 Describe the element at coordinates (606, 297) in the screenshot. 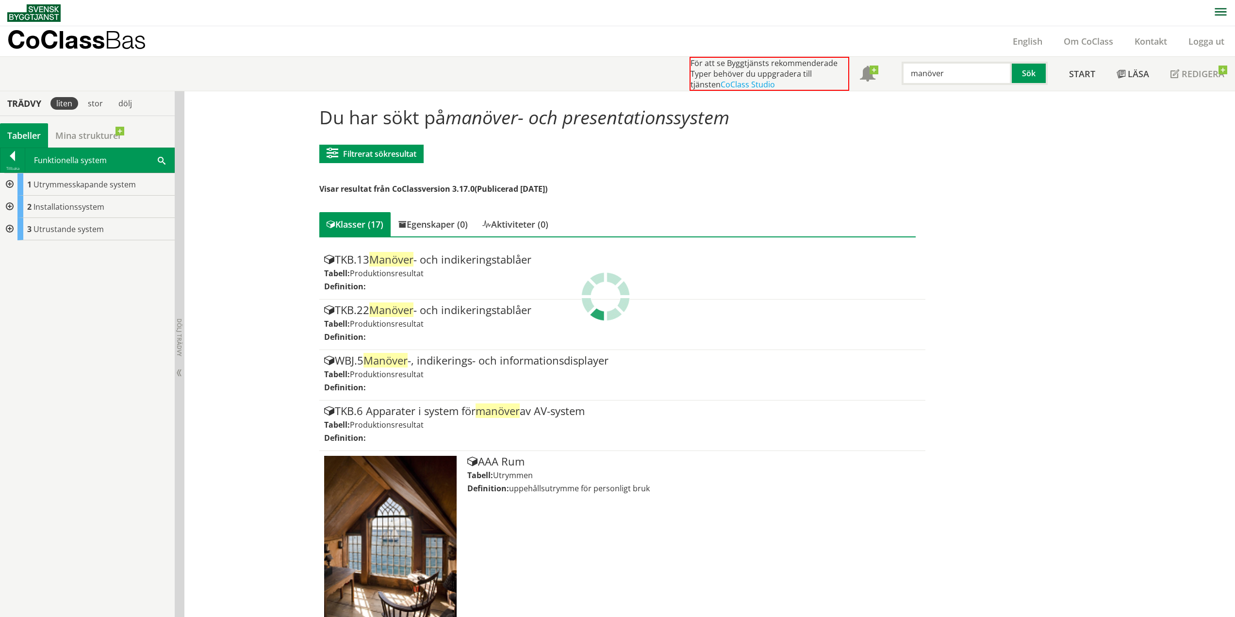

I see `img: Laddar` at that location.